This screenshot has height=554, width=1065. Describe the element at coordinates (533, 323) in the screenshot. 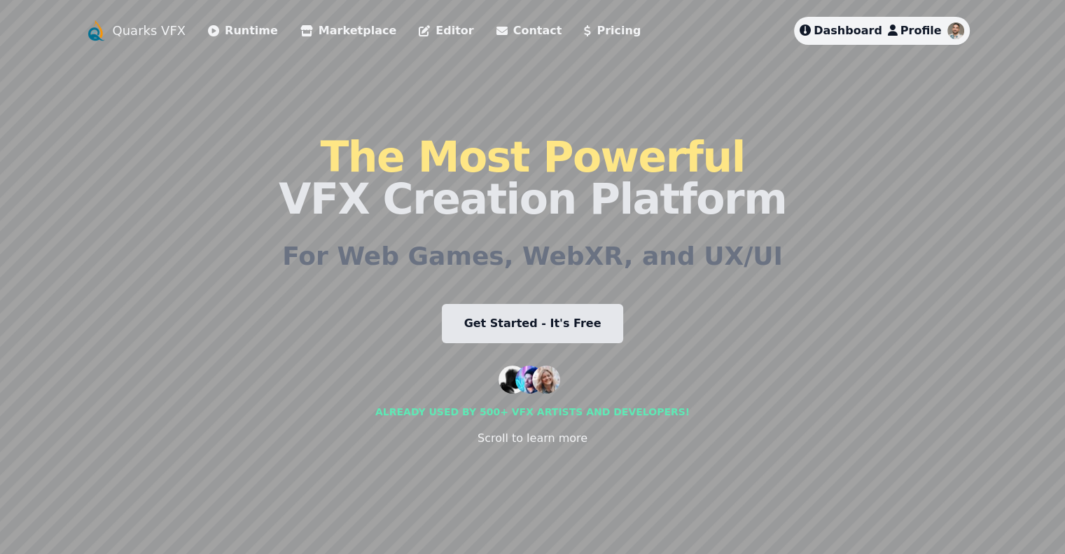

I see `a: Get Started - It's Free` at that location.